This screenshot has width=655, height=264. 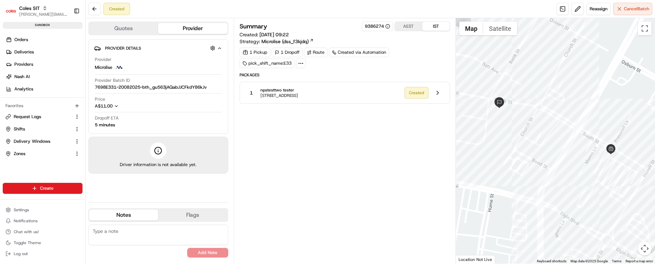 What do you see at coordinates (645, 28) in the screenshot?
I see `button: Toggle fullscreen view` at bounding box center [645, 28].